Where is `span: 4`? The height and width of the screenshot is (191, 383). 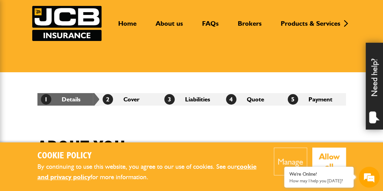 span: 4 is located at coordinates (231, 99).